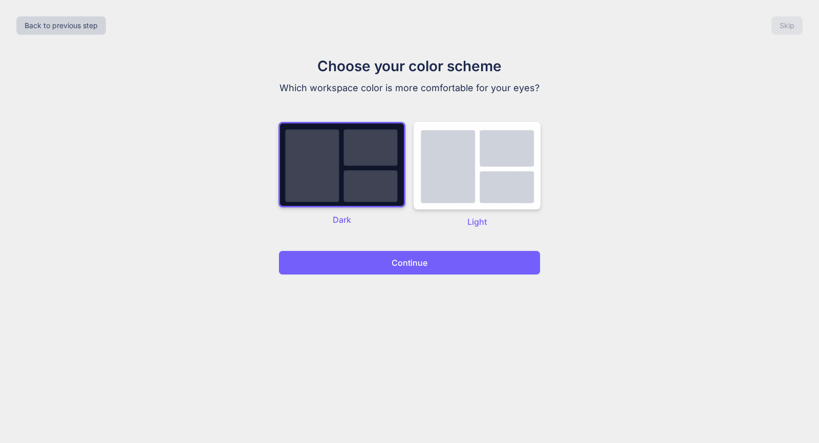 Image resolution: width=819 pixels, height=443 pixels. I want to click on p: Light, so click(477, 222).